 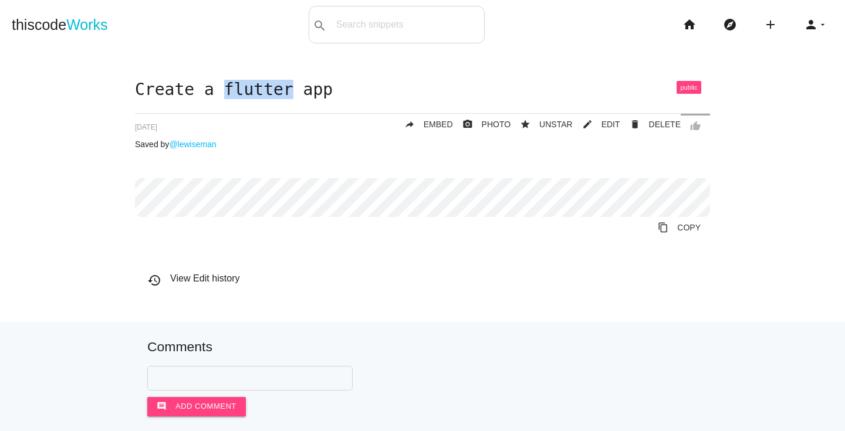 What do you see at coordinates (525, 124) in the screenshot?
I see `i: star` at bounding box center [525, 124].